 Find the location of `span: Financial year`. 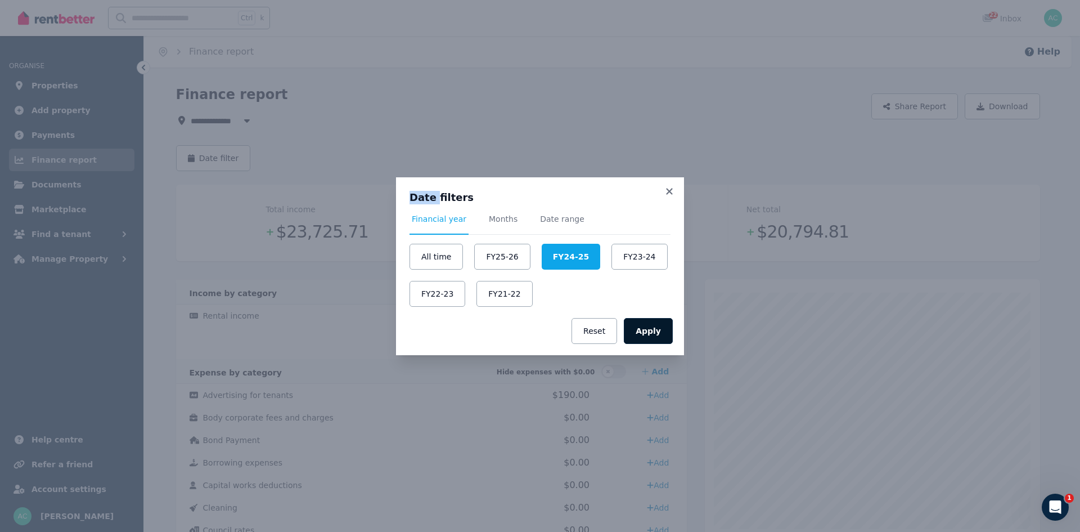

span: Financial year is located at coordinates (439, 219).